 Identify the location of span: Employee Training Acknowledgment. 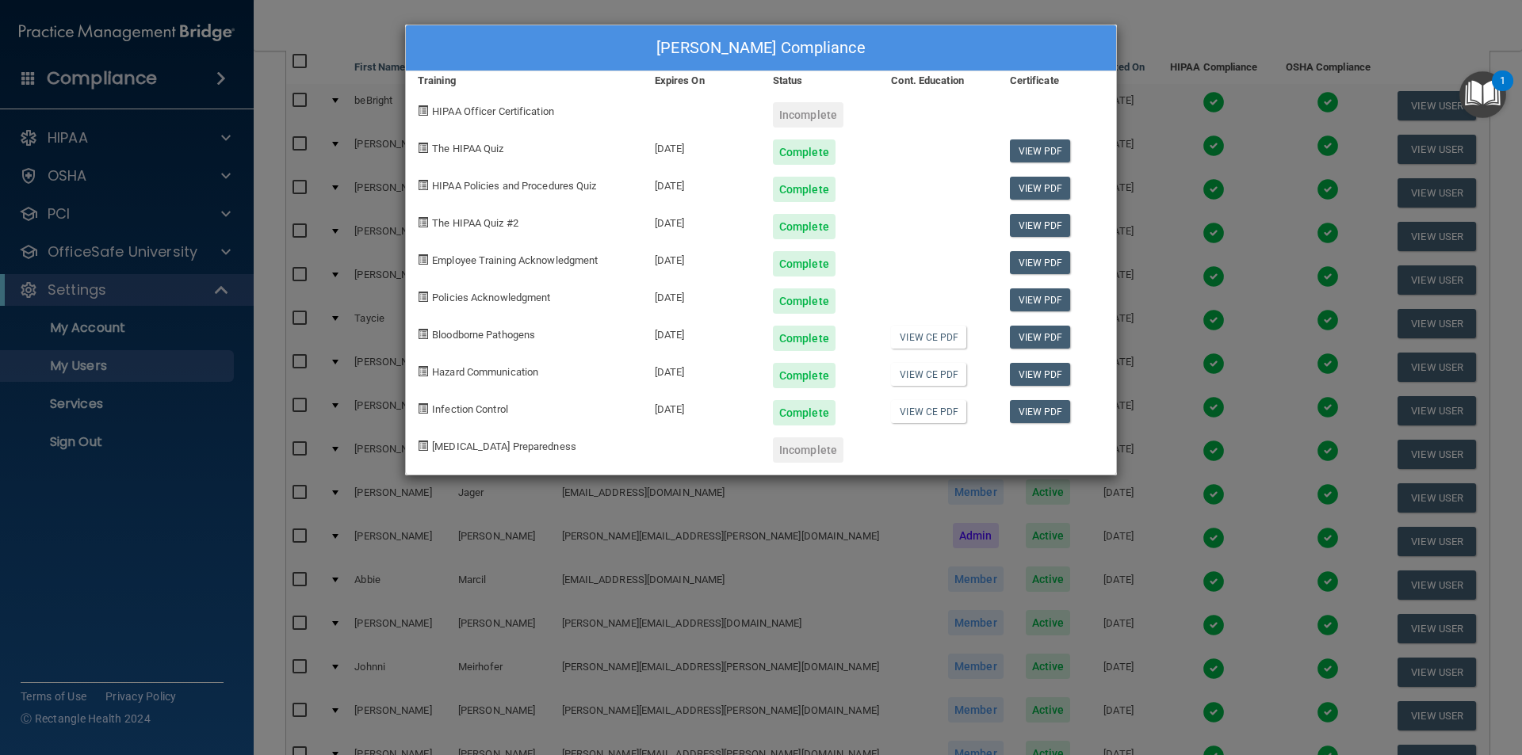
(514, 260).